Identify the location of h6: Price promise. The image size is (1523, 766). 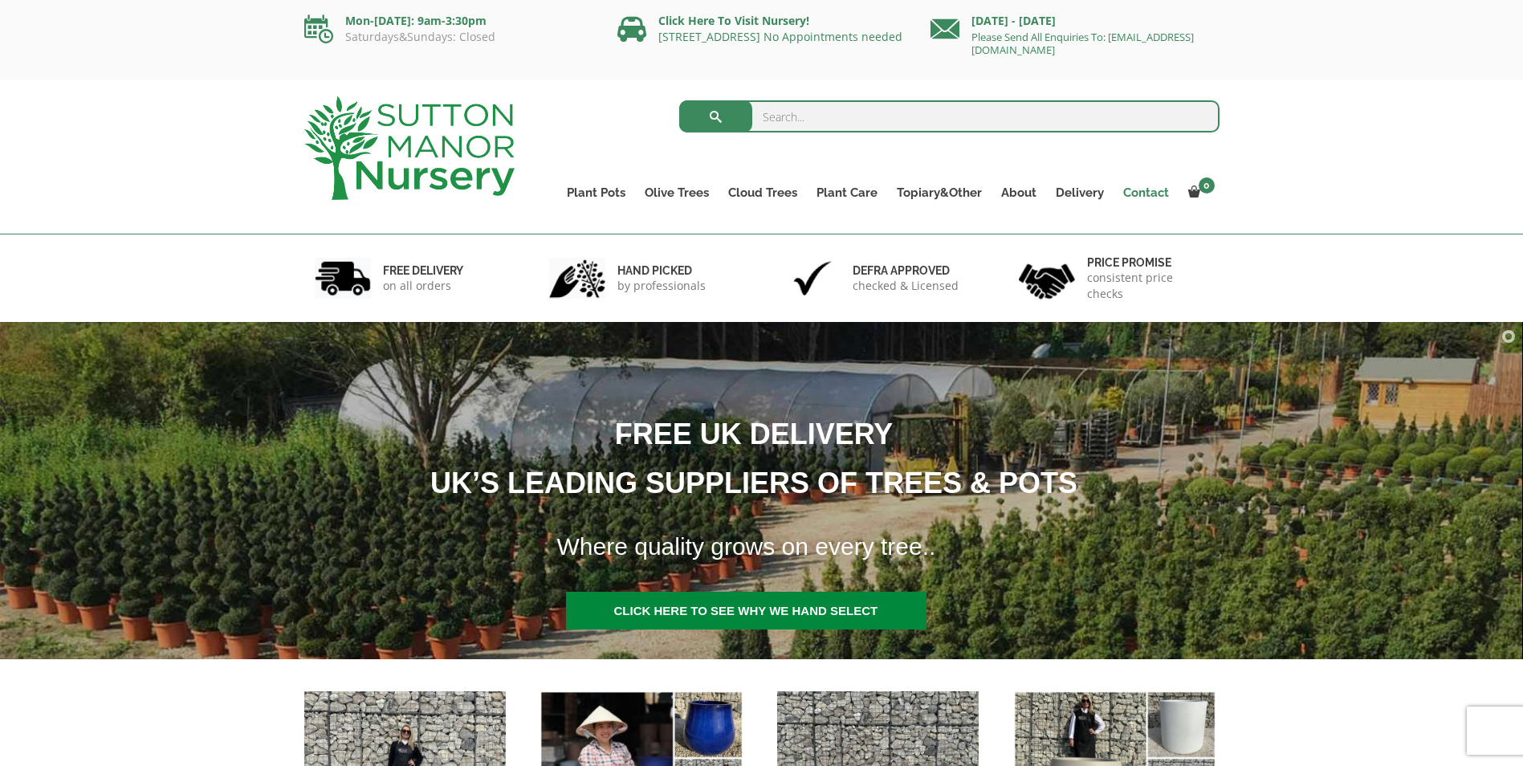
(1148, 263).